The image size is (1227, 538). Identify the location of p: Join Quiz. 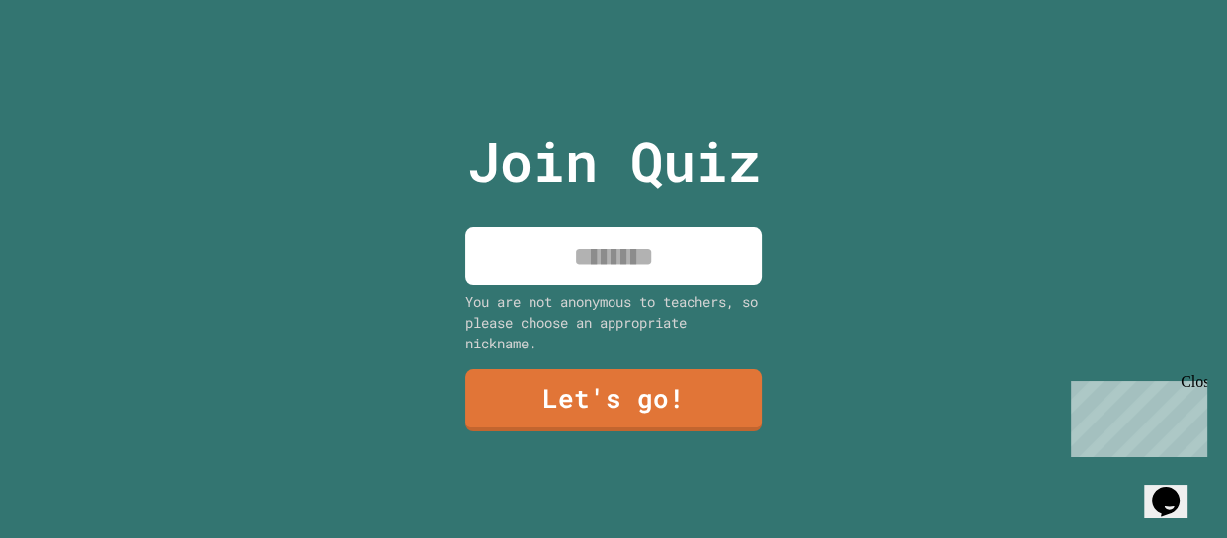
(613, 161).